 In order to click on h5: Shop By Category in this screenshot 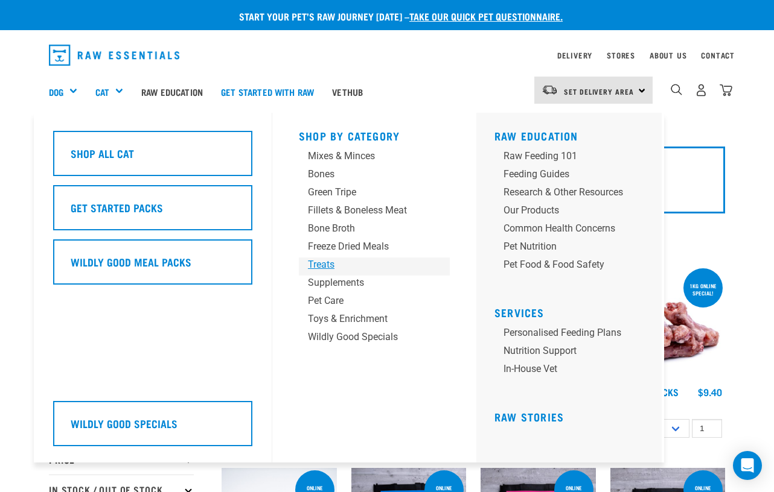, I will do `click(374, 135)`.